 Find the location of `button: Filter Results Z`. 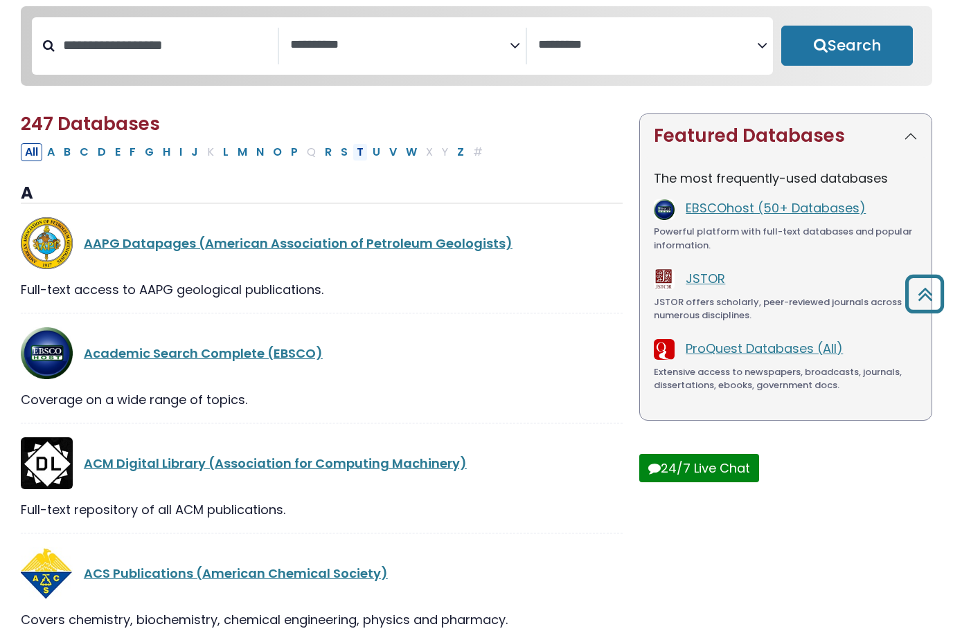

button: Filter Results Z is located at coordinates (460, 152).